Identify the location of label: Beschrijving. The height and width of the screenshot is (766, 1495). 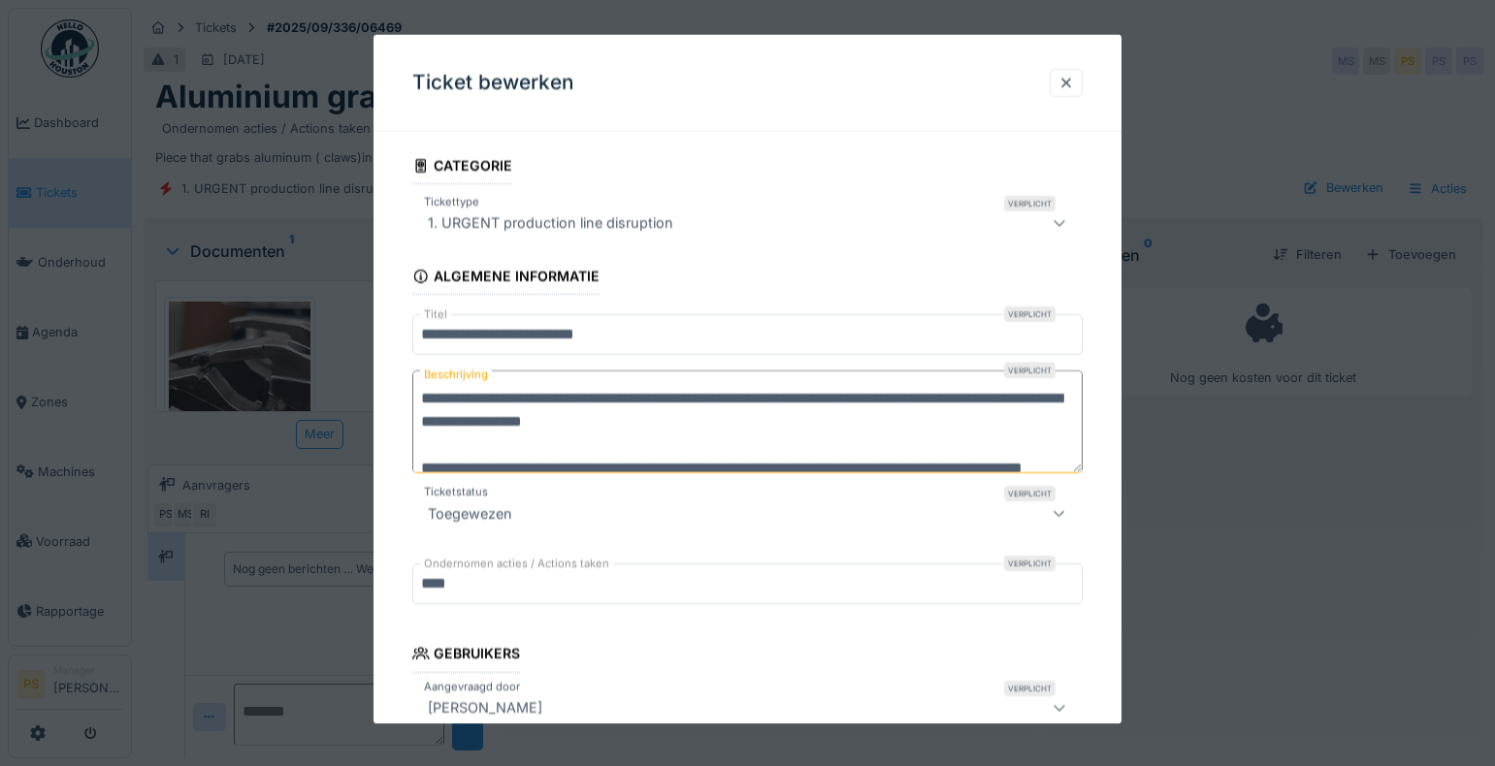
(456, 374).